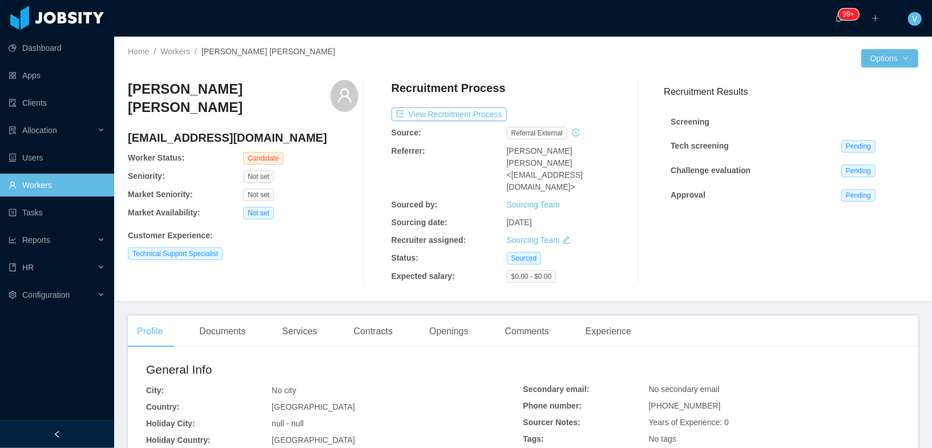 This screenshot has height=448, width=932. I want to click on a: Workers, so click(175, 51).